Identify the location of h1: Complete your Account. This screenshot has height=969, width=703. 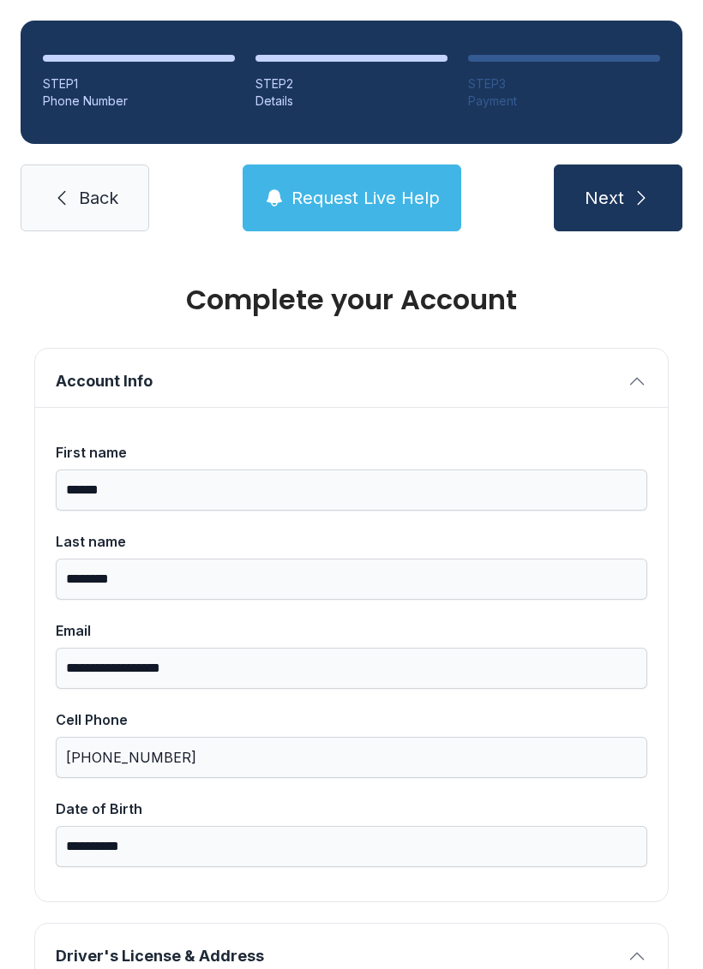
(351, 300).